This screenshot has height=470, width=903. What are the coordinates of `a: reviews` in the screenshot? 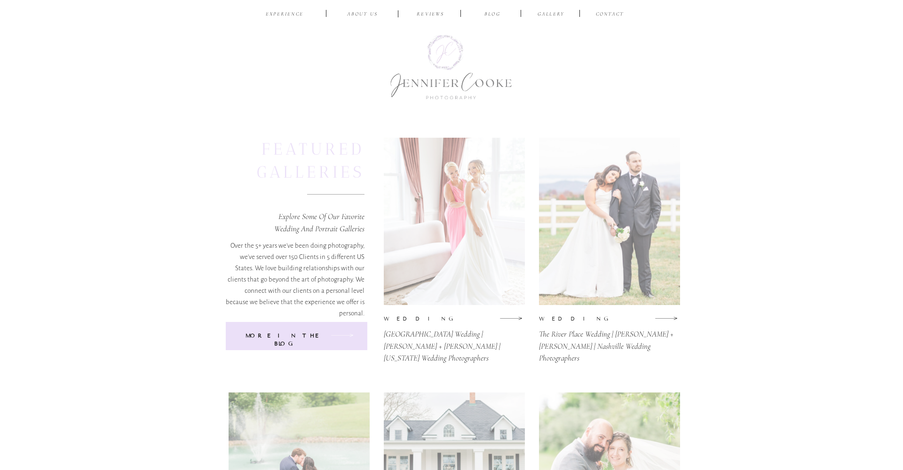 It's located at (430, 15).